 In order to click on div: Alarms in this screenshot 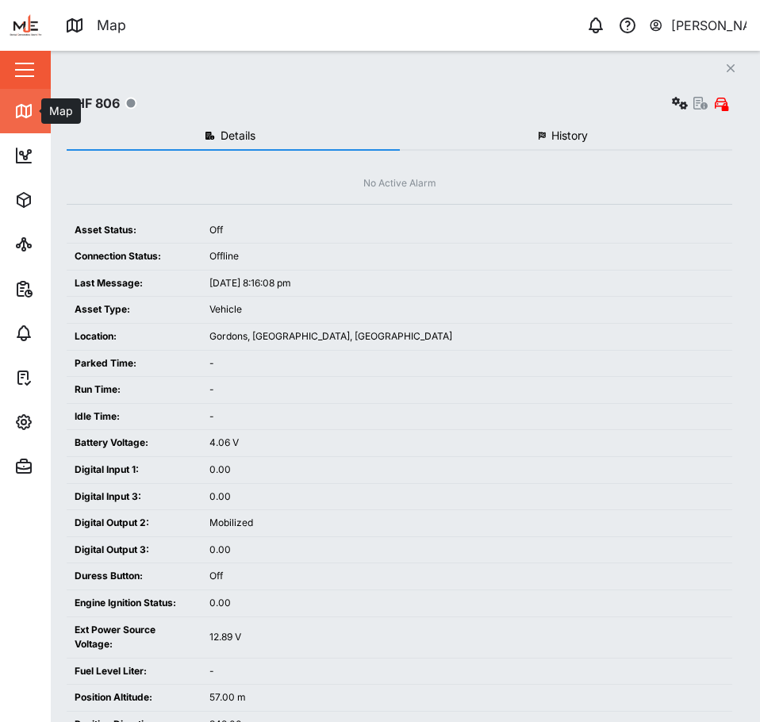, I will do `click(66, 333)`.